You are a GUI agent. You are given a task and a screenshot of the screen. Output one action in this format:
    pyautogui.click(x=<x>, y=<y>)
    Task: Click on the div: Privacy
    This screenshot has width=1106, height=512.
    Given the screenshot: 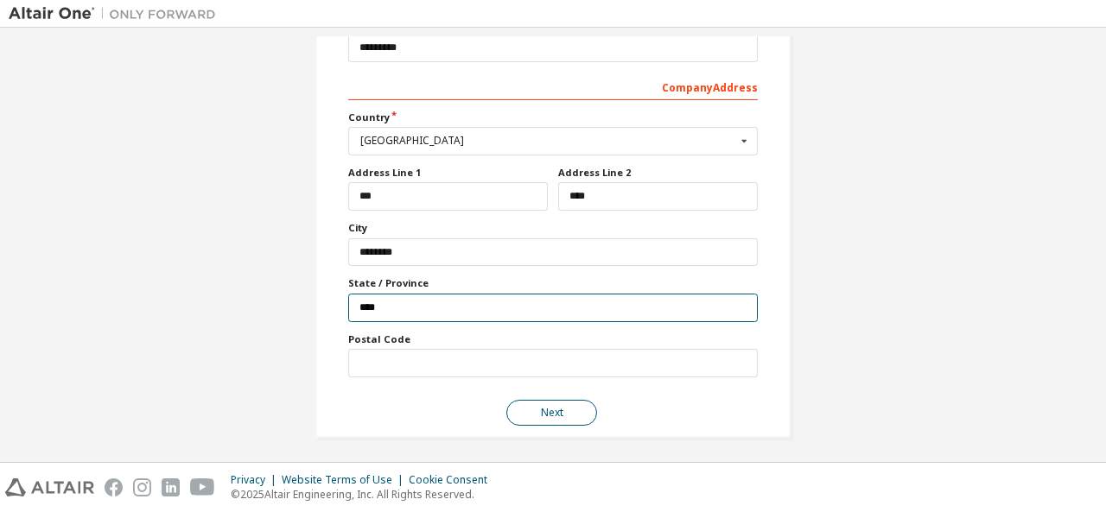 What is the action you would take?
    pyautogui.click(x=256, y=481)
    